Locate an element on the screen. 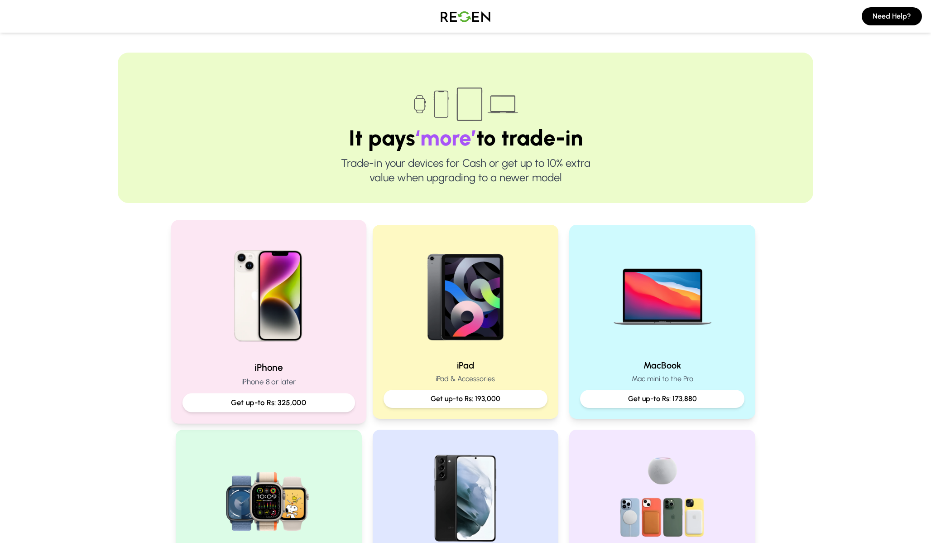 The width and height of the screenshot is (931, 543). button: Need Help? is located at coordinates (892, 16).